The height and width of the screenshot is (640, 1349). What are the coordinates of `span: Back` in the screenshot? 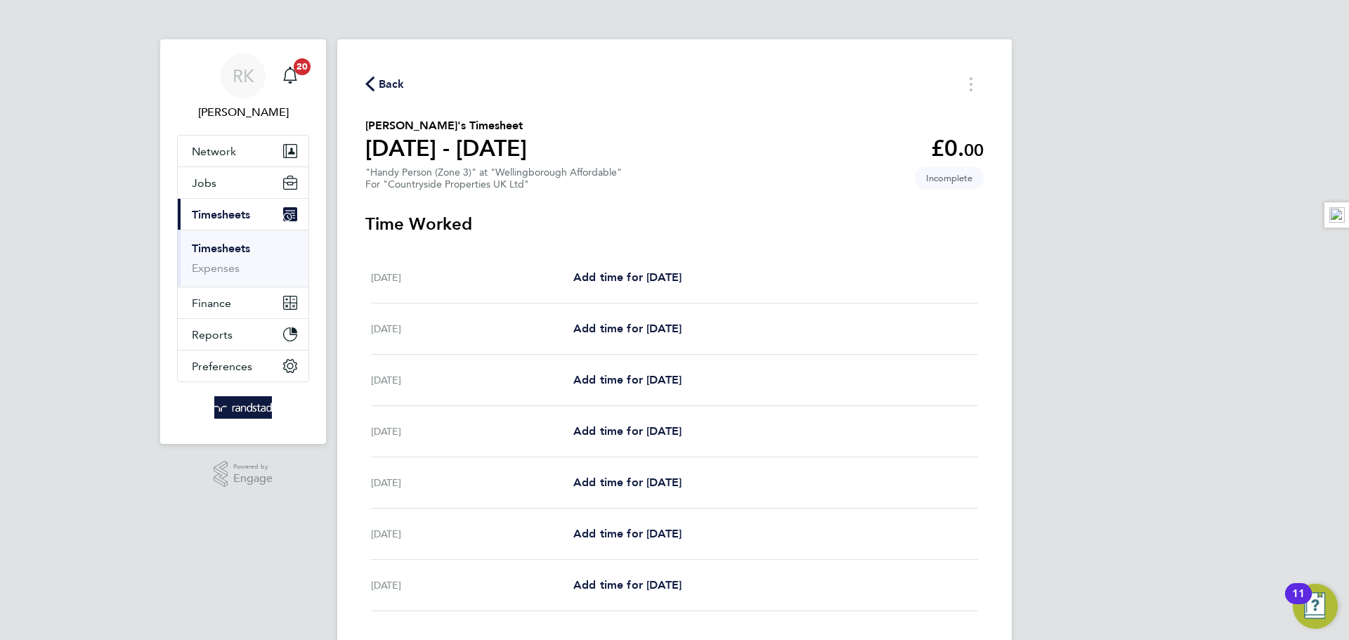 It's located at (391, 84).